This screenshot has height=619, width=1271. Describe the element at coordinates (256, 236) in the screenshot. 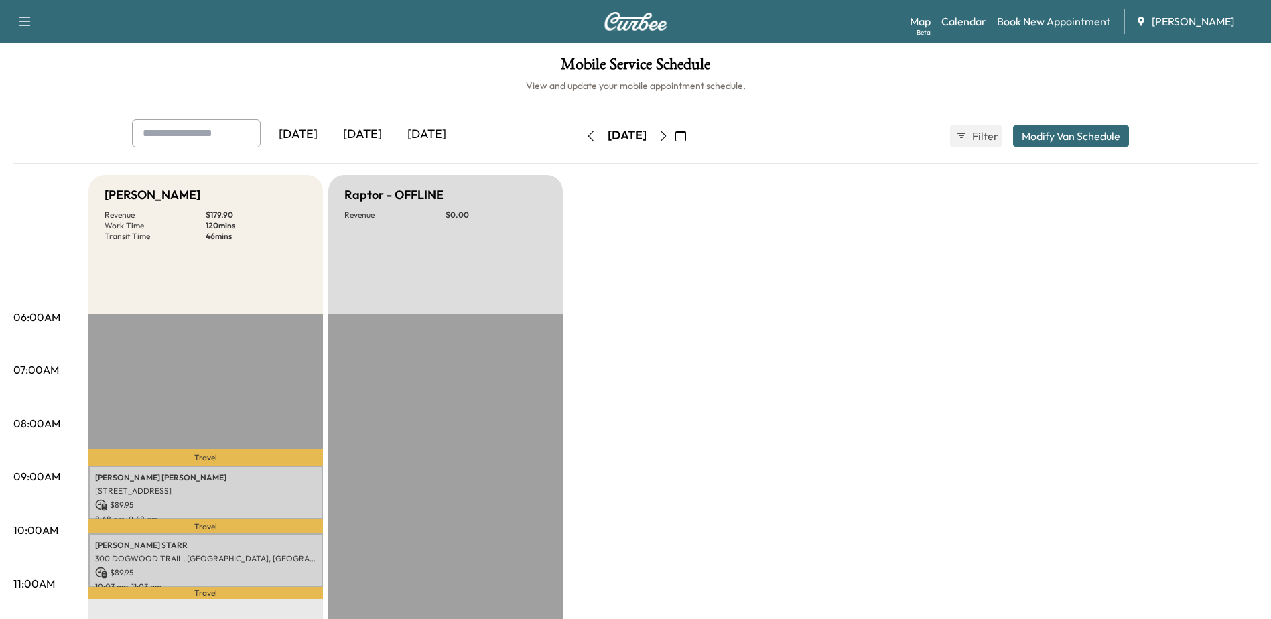

I see `p: 46 mins` at that location.